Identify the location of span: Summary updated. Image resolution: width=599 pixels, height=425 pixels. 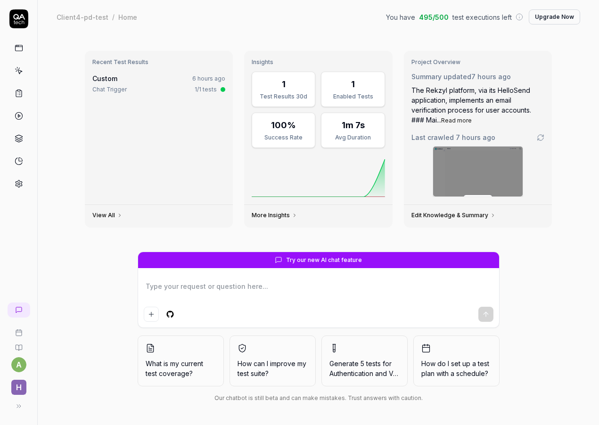
(441, 76).